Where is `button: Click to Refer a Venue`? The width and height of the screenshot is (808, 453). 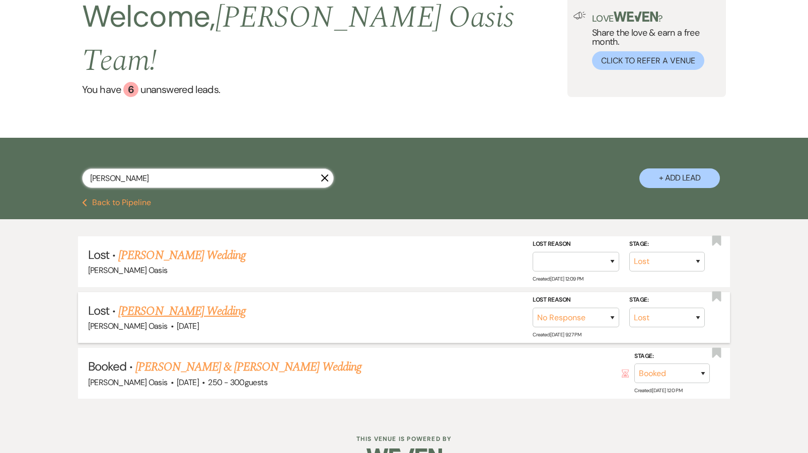
button: Click to Refer a Venue is located at coordinates (648, 60).